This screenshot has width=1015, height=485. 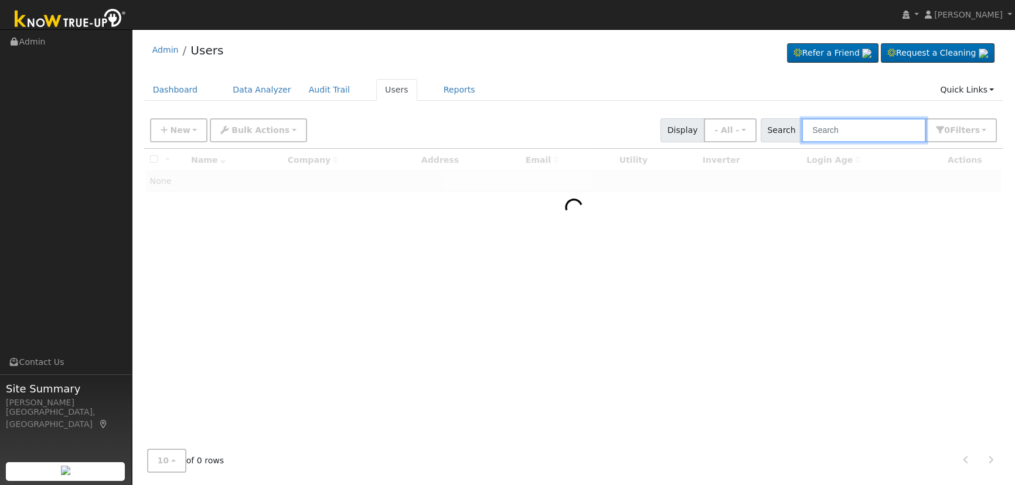 I want to click on a: Admin, so click(x=165, y=50).